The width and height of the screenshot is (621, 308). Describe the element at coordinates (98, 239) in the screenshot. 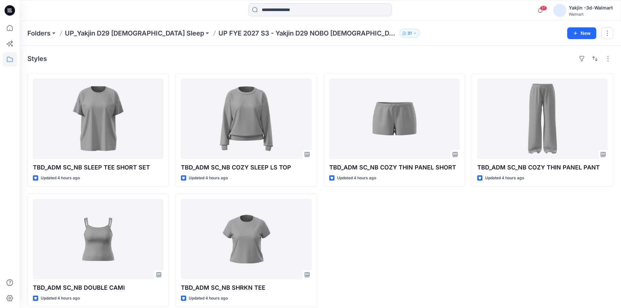

I see `a: TBD_ADM SC_NB DOUBLE CAMI` at that location.